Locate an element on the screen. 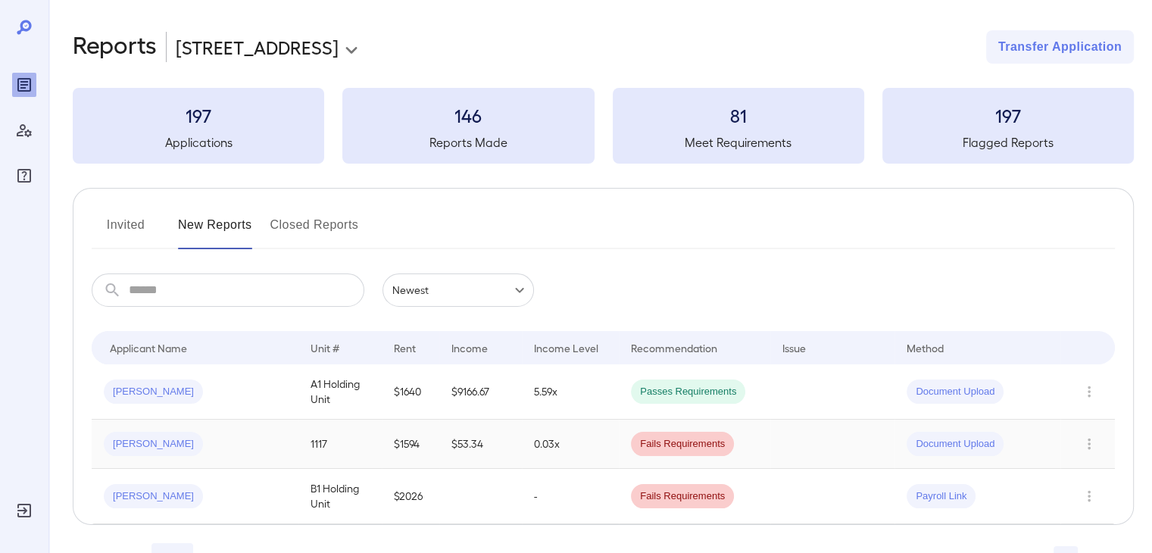  td: 5.59x is located at coordinates (570, 391).